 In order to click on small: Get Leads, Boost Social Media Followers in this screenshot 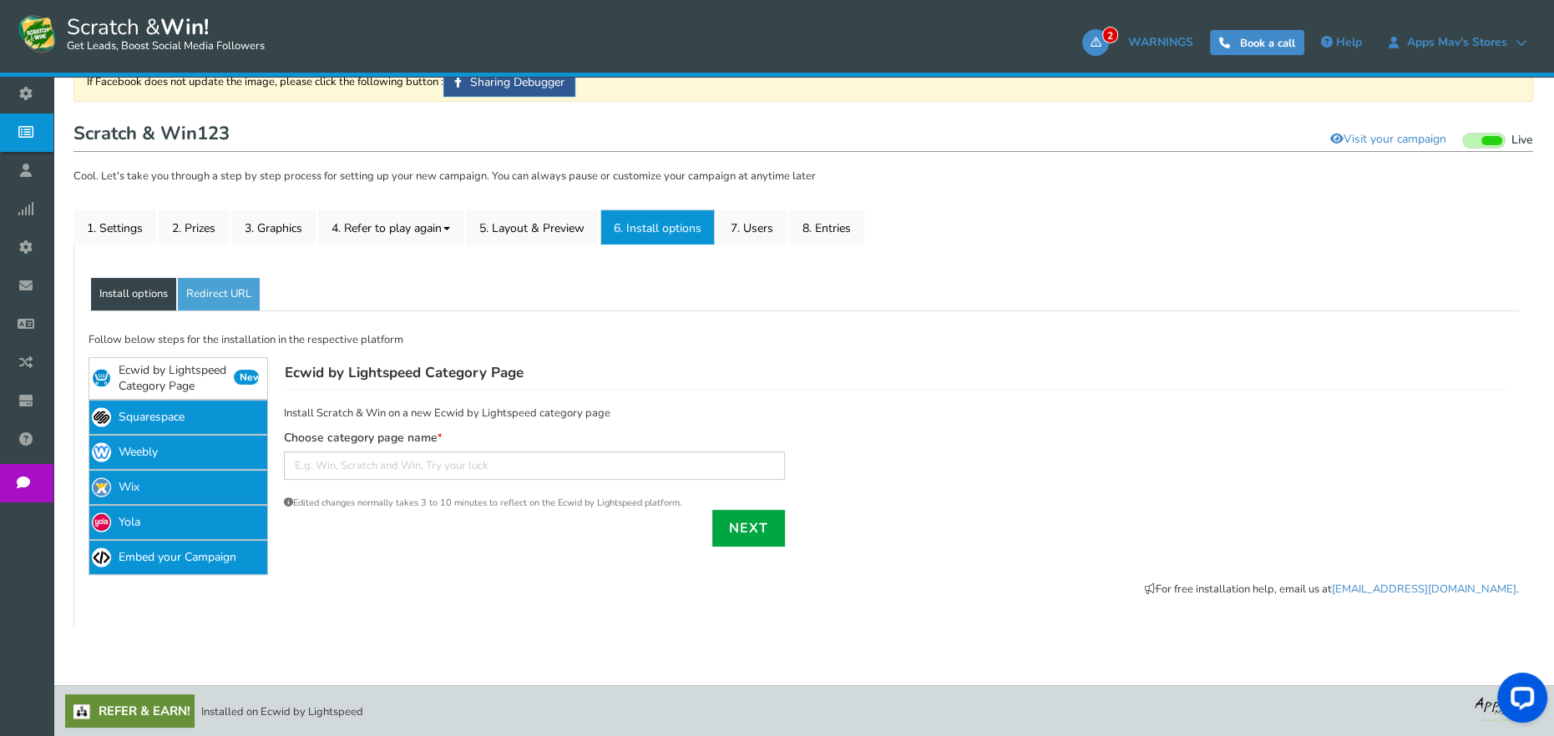, I will do `click(165, 47)`.